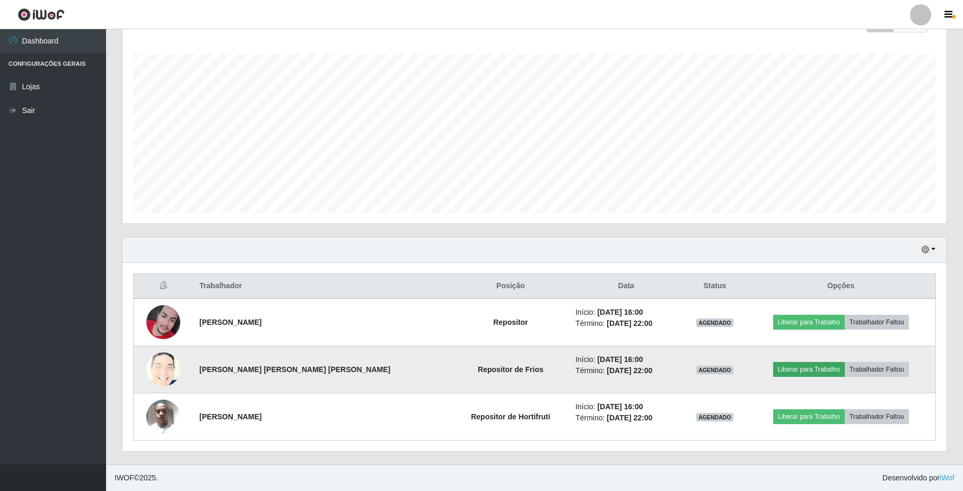  I want to click on strong: Repositor de Frios, so click(511, 369).